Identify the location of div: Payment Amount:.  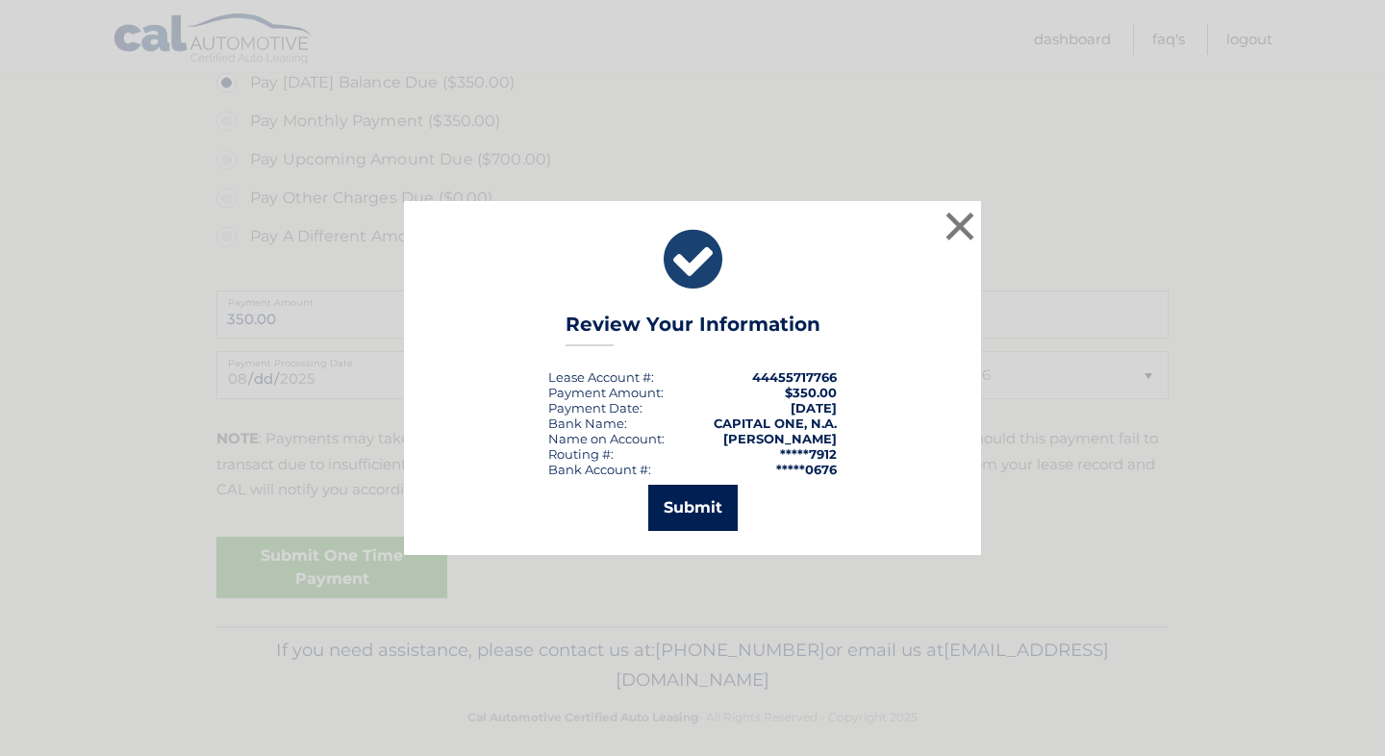
(606, 392).